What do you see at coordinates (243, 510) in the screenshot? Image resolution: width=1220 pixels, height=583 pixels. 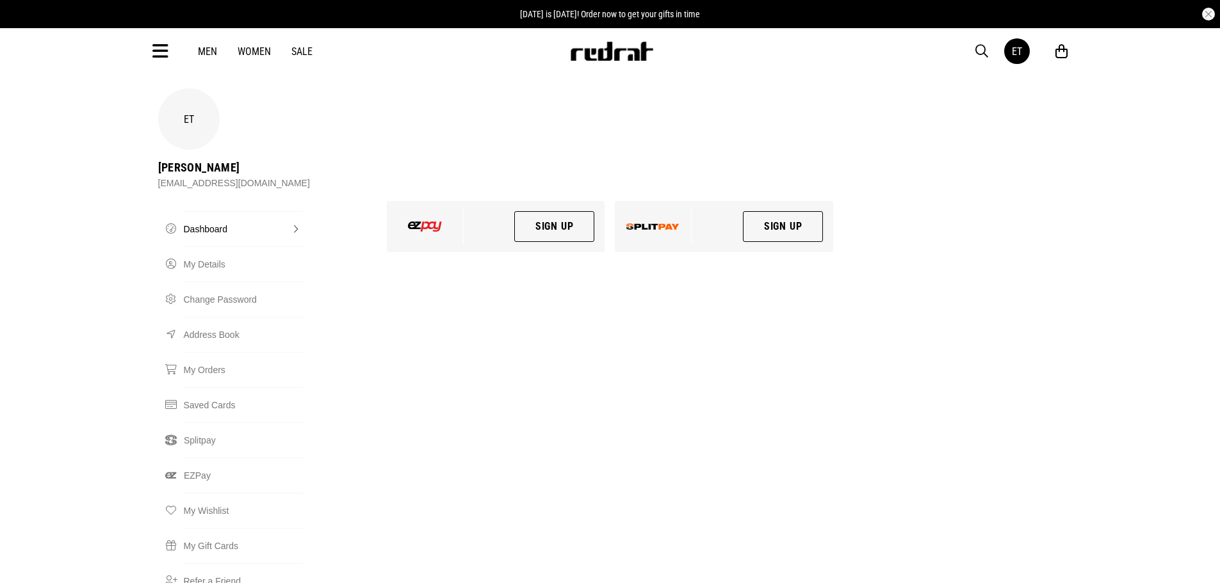 I see `a: My Wishlist` at bounding box center [243, 510].